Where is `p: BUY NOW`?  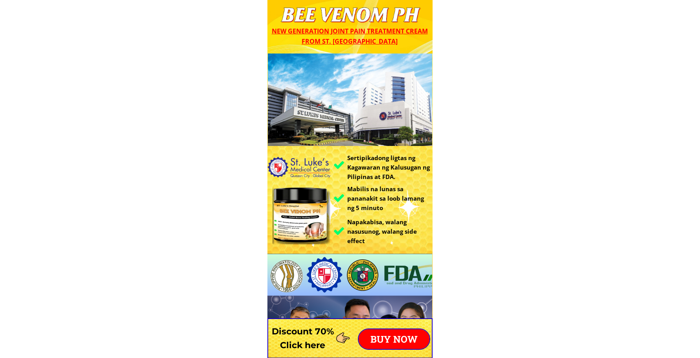
p: BUY NOW is located at coordinates (394, 339).